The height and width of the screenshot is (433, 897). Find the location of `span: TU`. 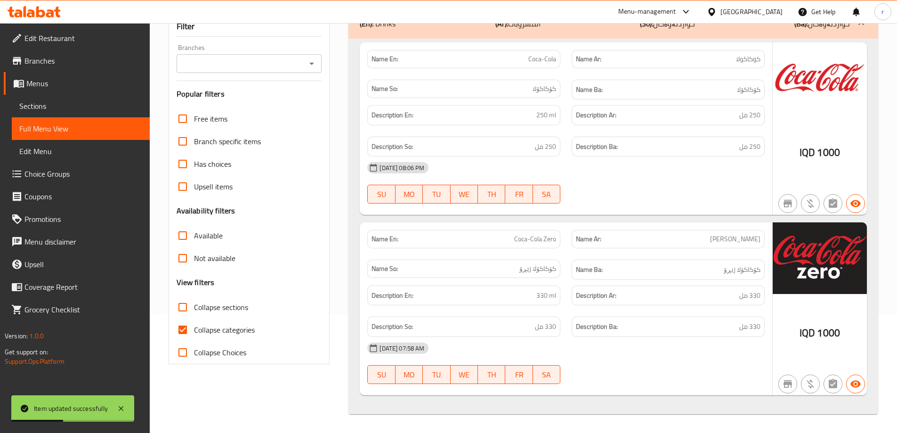

span: TU is located at coordinates (437, 194).